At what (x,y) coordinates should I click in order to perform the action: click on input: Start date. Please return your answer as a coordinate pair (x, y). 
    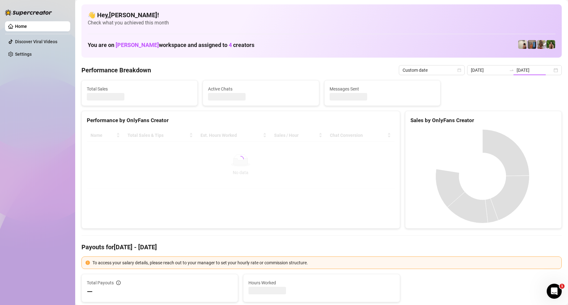
    Looking at the image, I should click on (489, 70).